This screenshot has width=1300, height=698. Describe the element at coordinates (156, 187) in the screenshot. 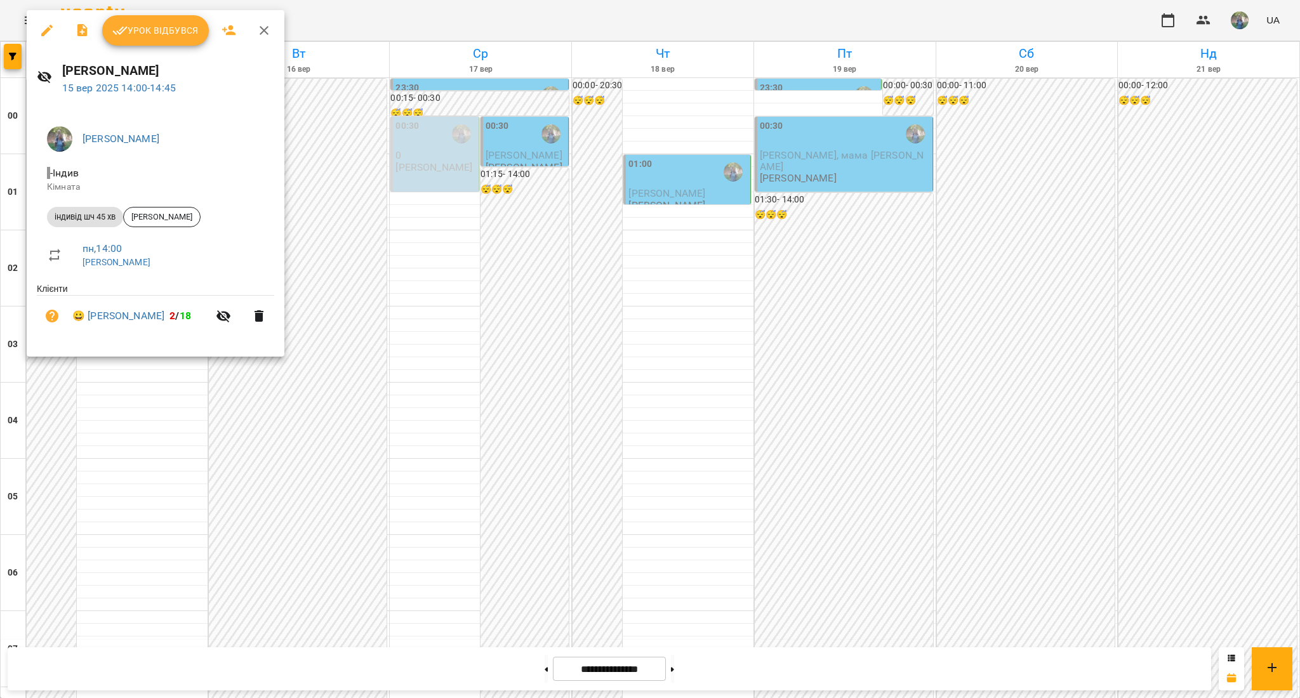

I see `p: Кімната` at that location.